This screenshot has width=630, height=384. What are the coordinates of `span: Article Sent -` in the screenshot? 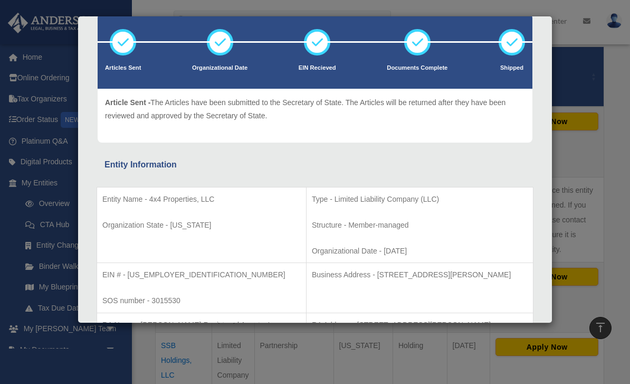 It's located at (128, 102).